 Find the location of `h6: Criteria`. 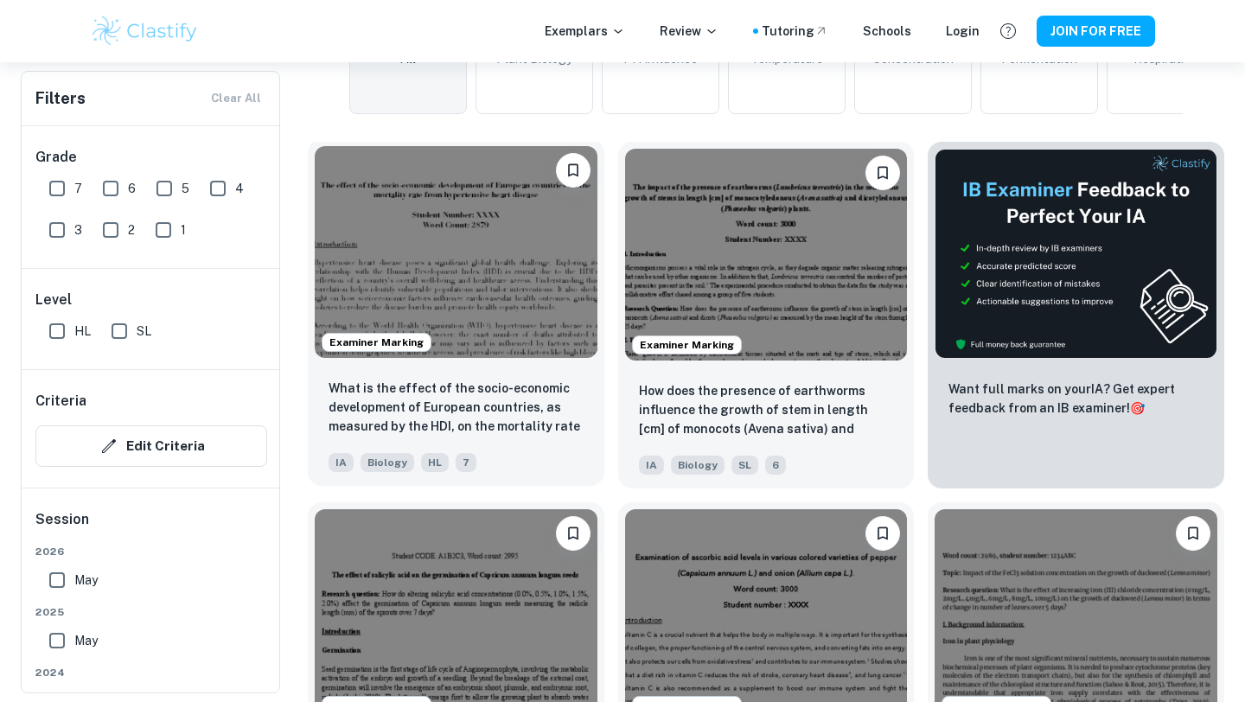

h6: Criteria is located at coordinates (61, 401).